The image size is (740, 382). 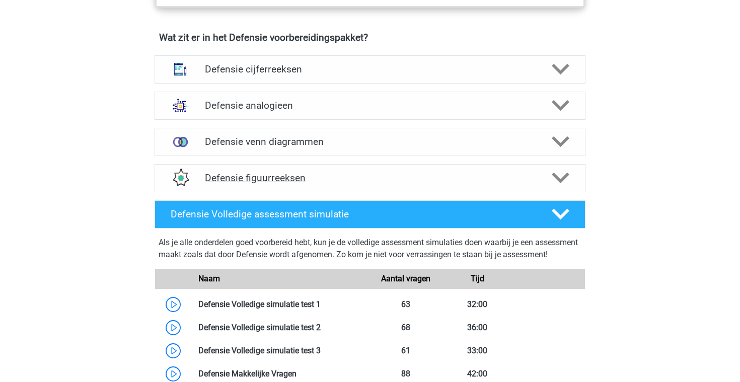 I want to click on img: venn diagrammen, so click(x=180, y=142).